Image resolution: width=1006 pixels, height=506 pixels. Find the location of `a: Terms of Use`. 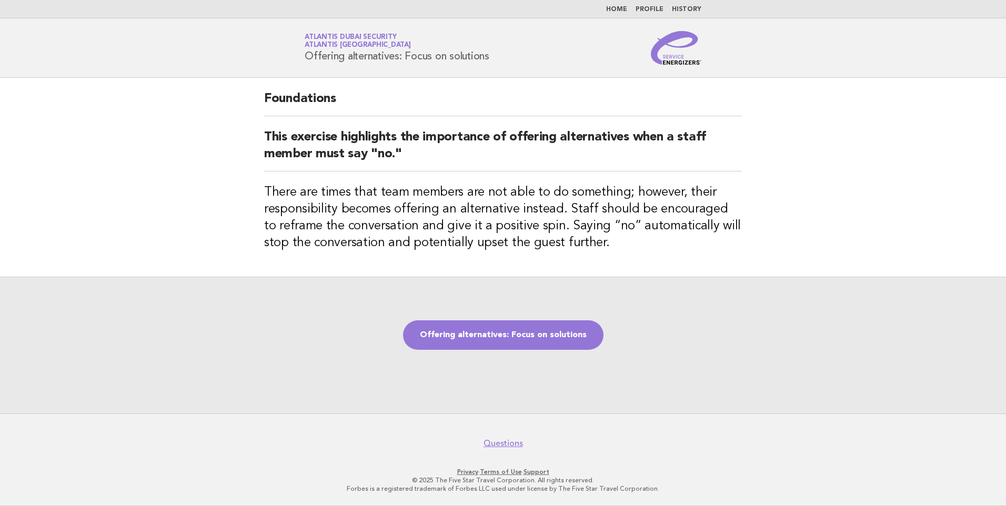

a: Terms of Use is located at coordinates (501, 472).